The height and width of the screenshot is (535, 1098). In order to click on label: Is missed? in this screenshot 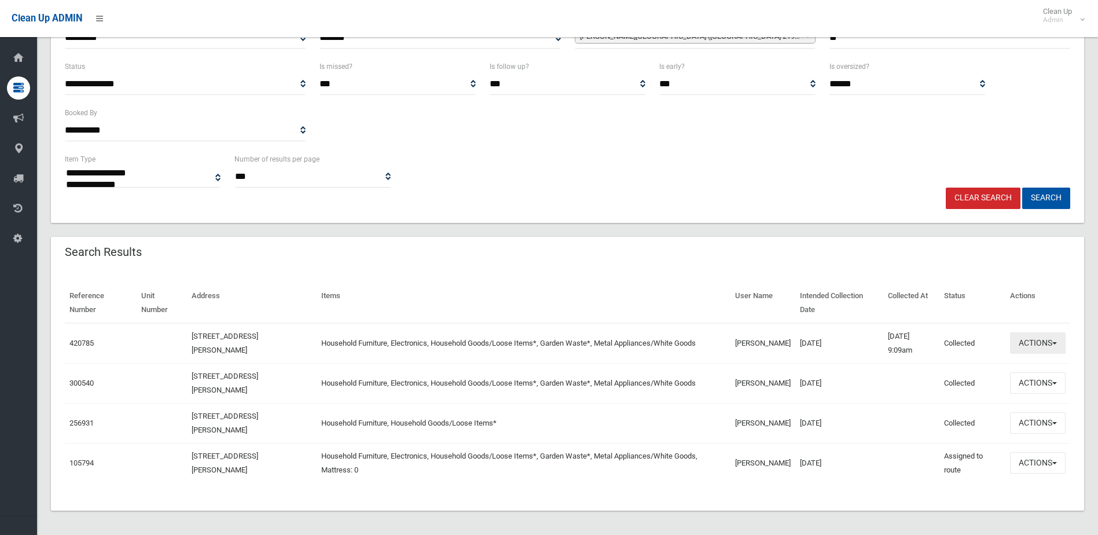, I will do `click(336, 67)`.